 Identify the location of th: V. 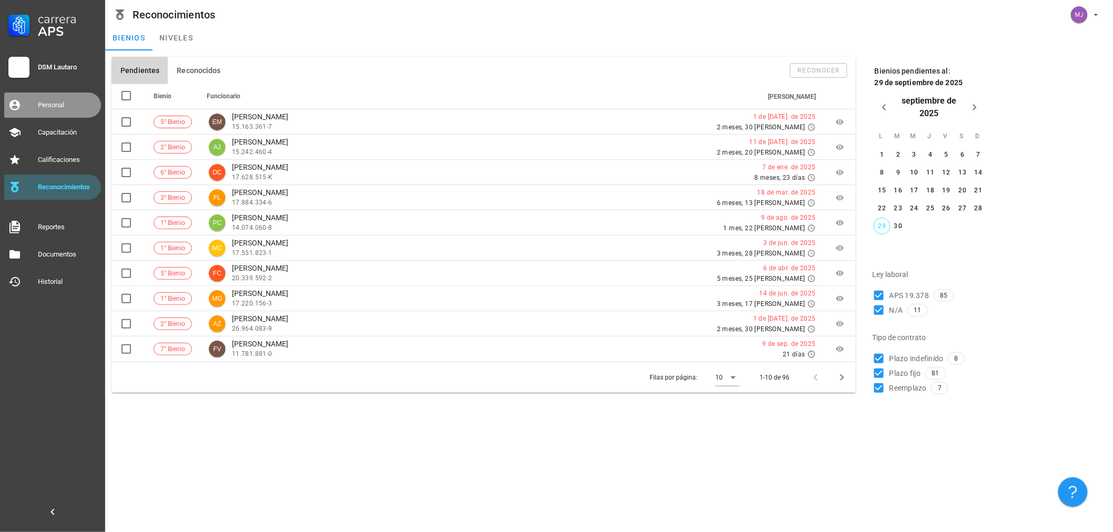
(945, 136).